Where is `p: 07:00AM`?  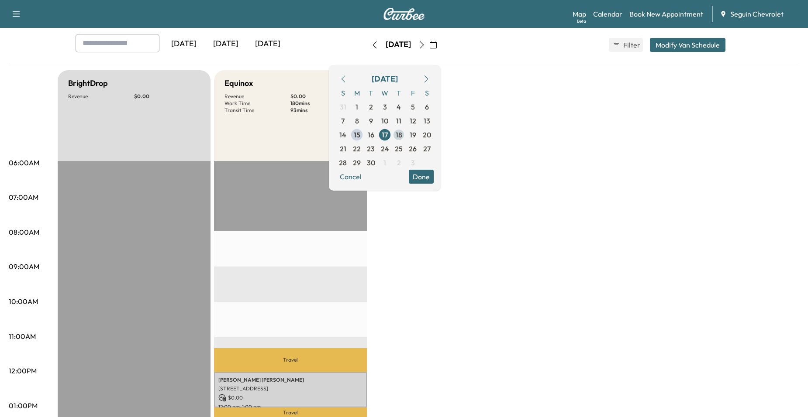
p: 07:00AM is located at coordinates (24, 197).